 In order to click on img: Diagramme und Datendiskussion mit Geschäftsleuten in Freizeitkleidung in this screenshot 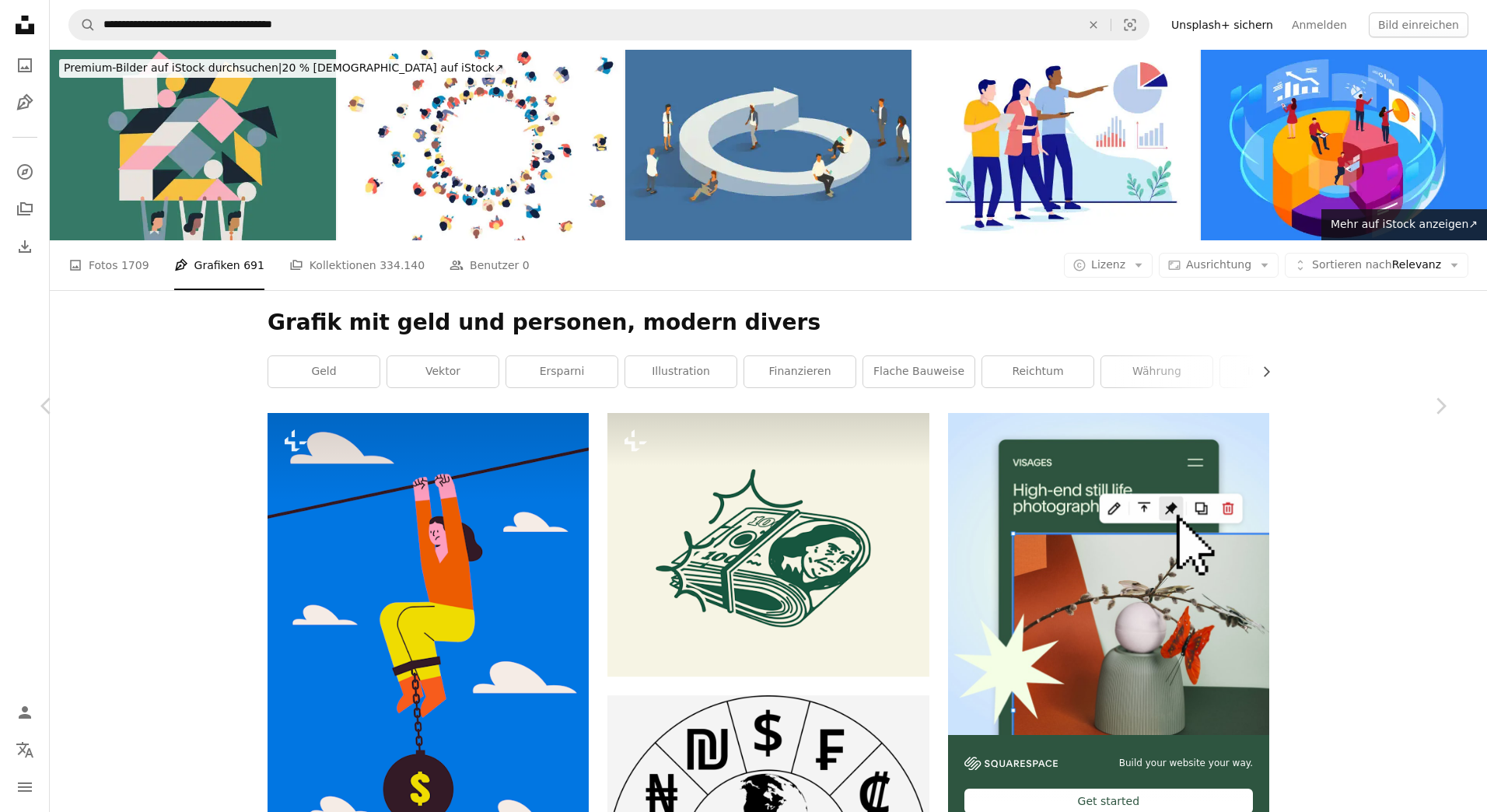, I will do `click(1056, 145)`.